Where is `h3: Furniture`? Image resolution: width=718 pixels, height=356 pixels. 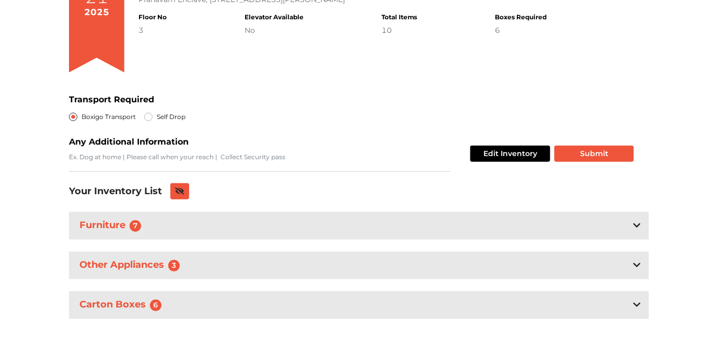 h3: Furniture is located at coordinates (112, 226).